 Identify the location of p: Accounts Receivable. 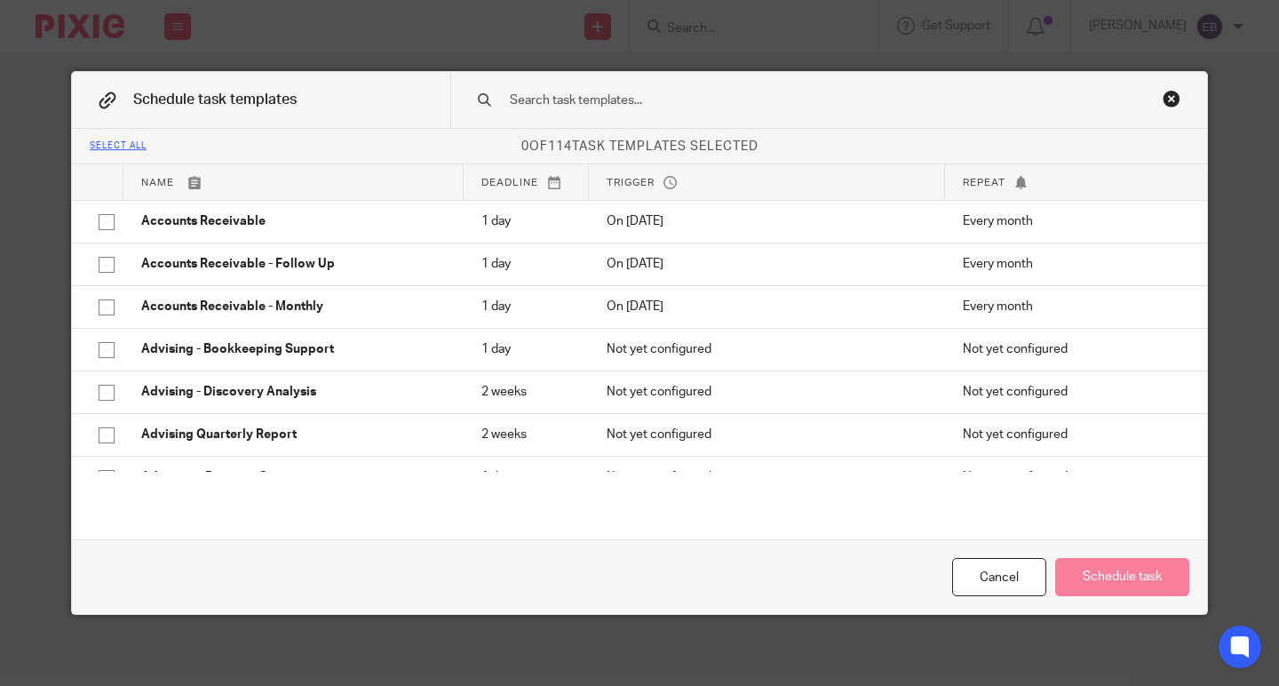
(293, 221).